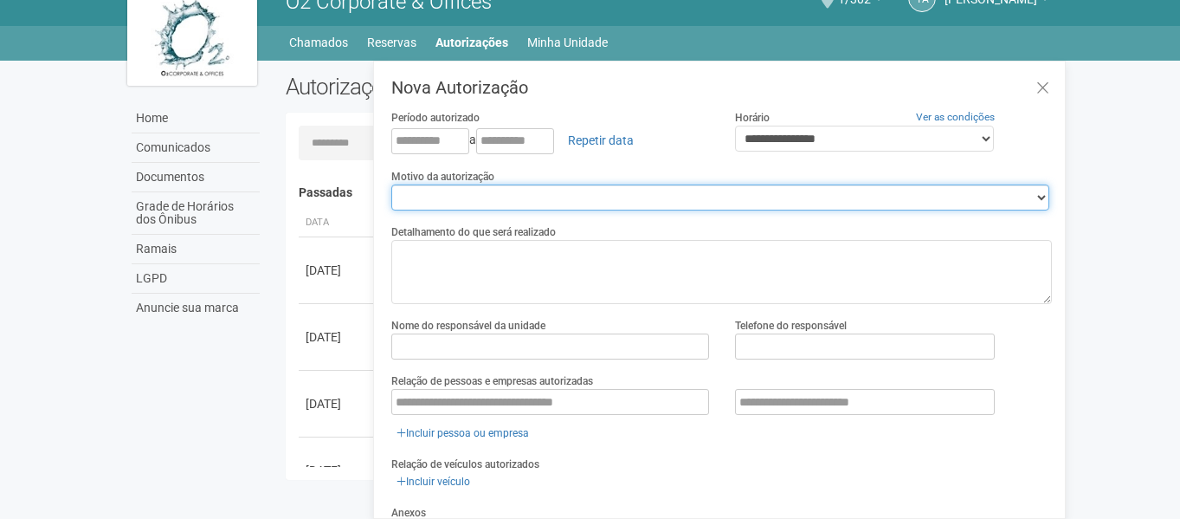 The width and height of the screenshot is (1180, 519). I want to click on label: Telefone do responsável, so click(790, 325).